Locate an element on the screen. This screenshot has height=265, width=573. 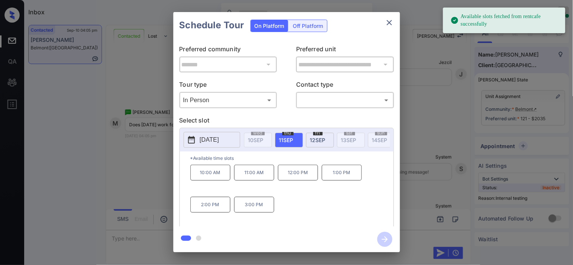
p: *Available time slots is located at coordinates (292, 158).